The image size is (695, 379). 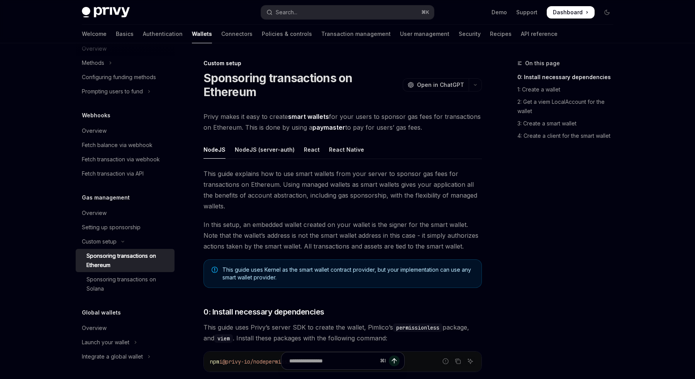 What do you see at coordinates (215, 270) in the screenshot?
I see `svg: Note` at bounding box center [215, 270].